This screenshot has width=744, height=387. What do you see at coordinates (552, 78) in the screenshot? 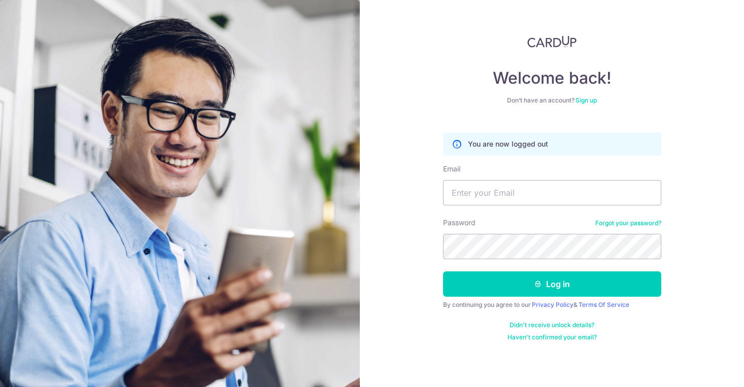
I see `h4: Welcome back!` at bounding box center [552, 78].